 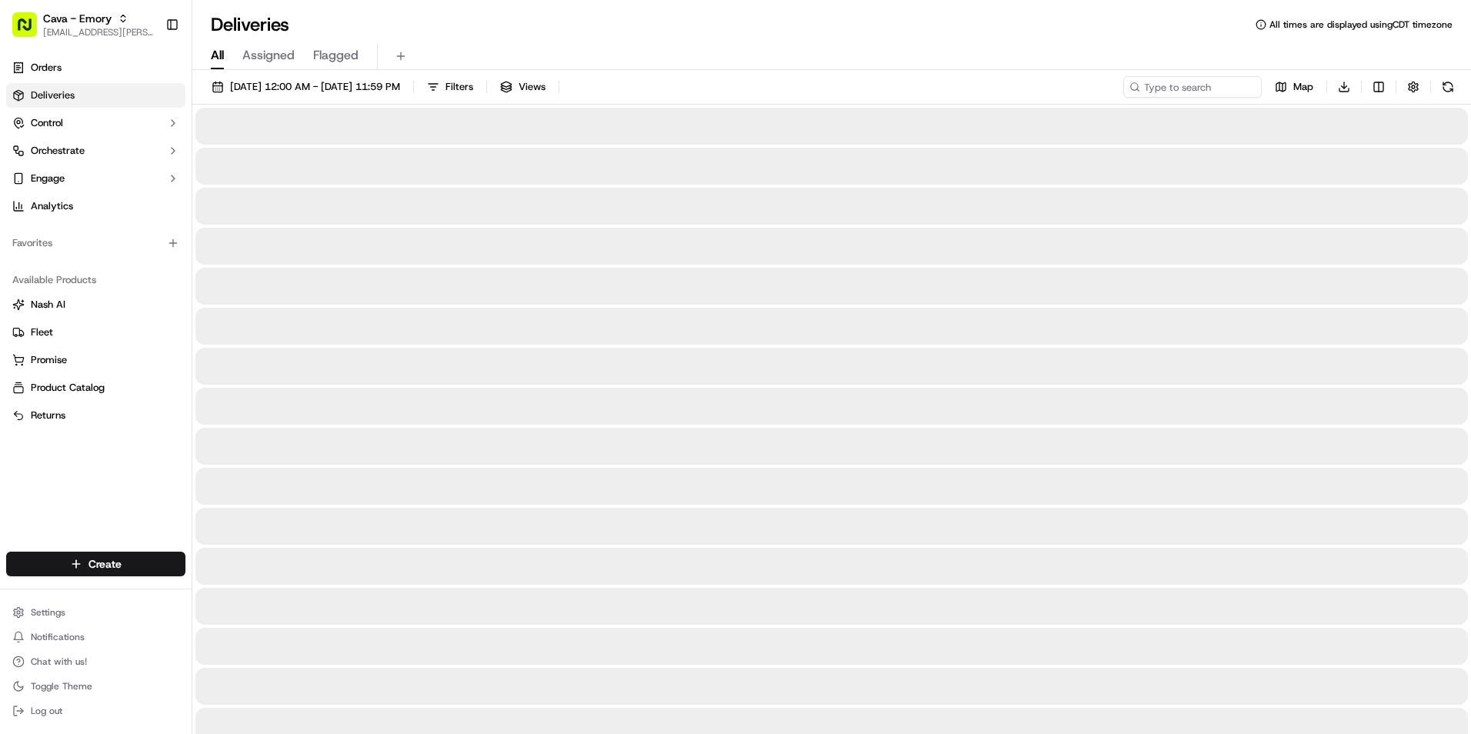 I want to click on button: Notifications, so click(x=95, y=637).